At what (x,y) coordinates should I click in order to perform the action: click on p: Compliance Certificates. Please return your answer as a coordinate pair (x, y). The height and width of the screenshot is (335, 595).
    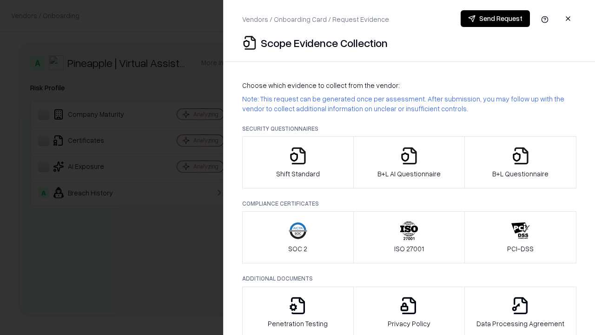
    Looking at the image, I should click on (409, 203).